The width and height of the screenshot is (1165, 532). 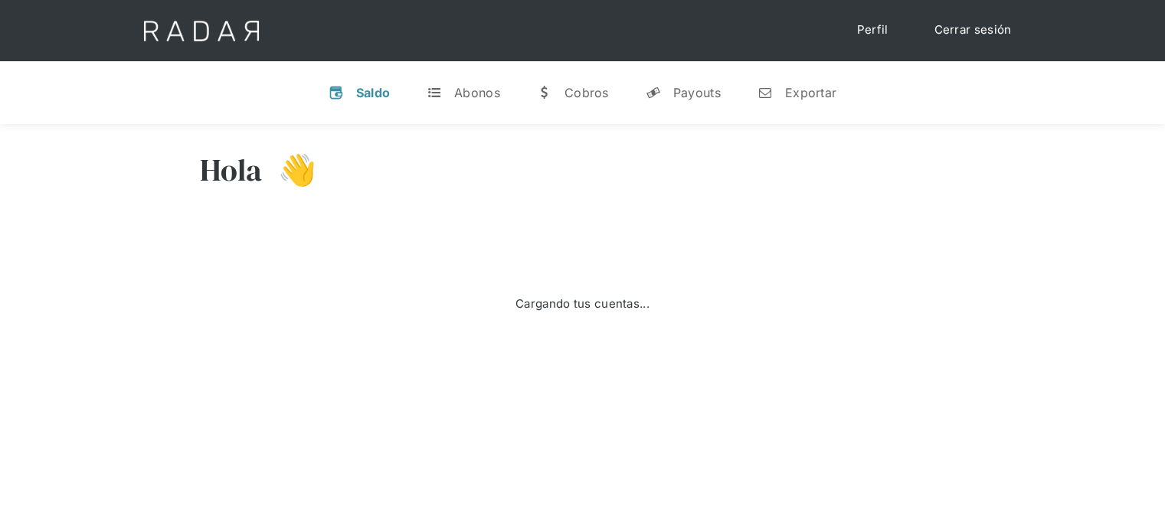 I want to click on a: Cerrar sesión, so click(x=973, y=30).